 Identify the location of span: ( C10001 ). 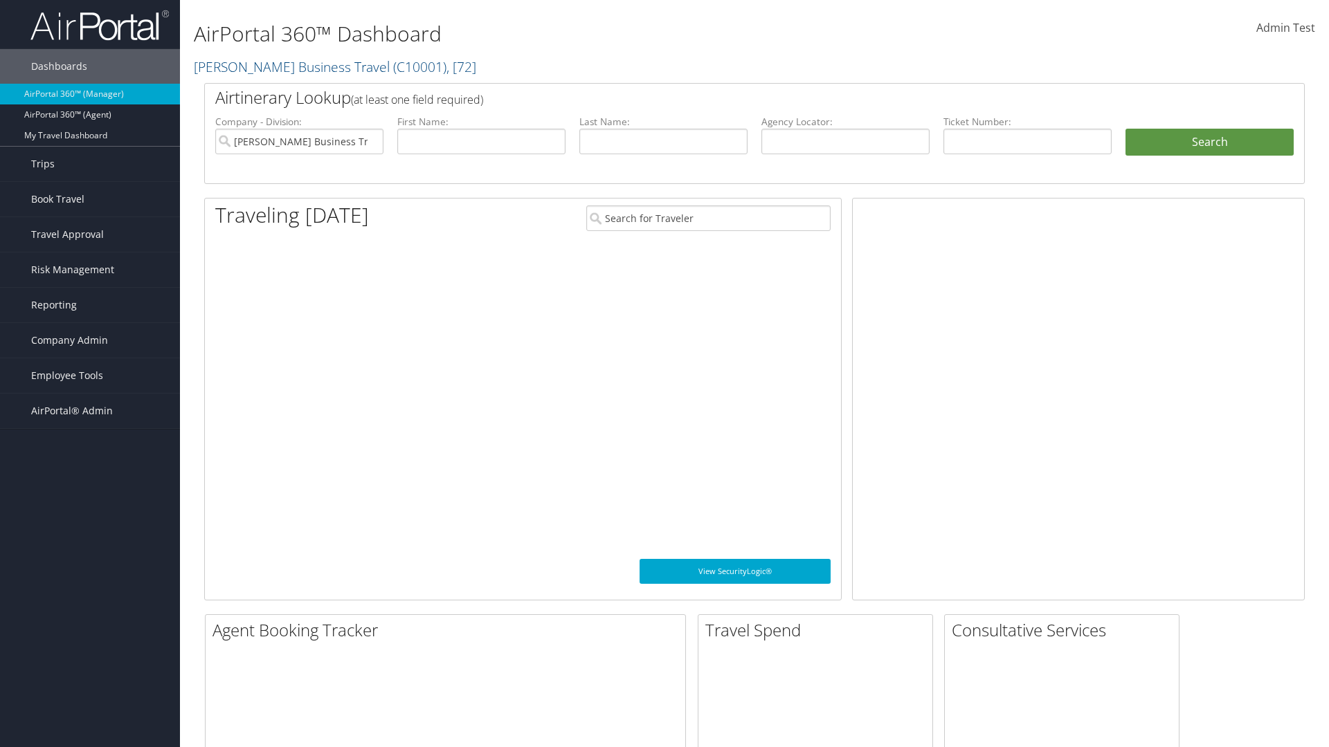
(419, 66).